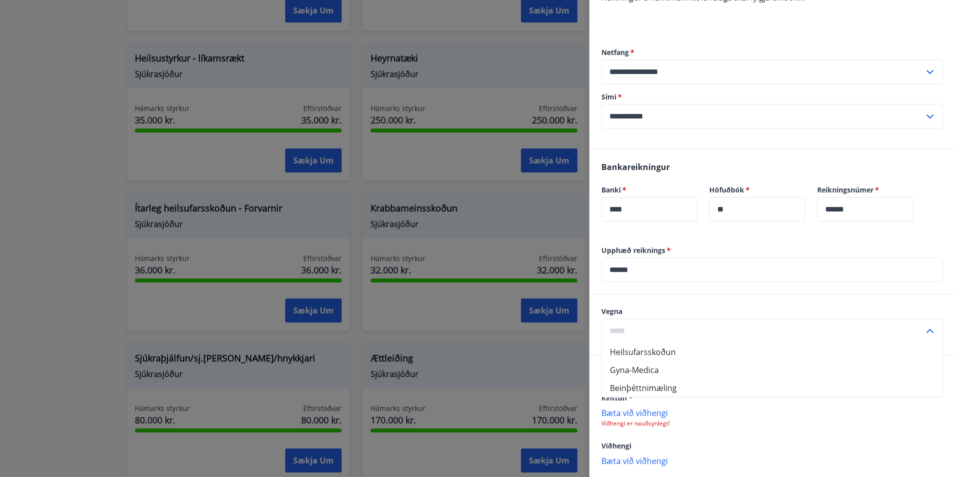 This screenshot has width=955, height=477. I want to click on label: Reikningsnúmer, so click(865, 190).